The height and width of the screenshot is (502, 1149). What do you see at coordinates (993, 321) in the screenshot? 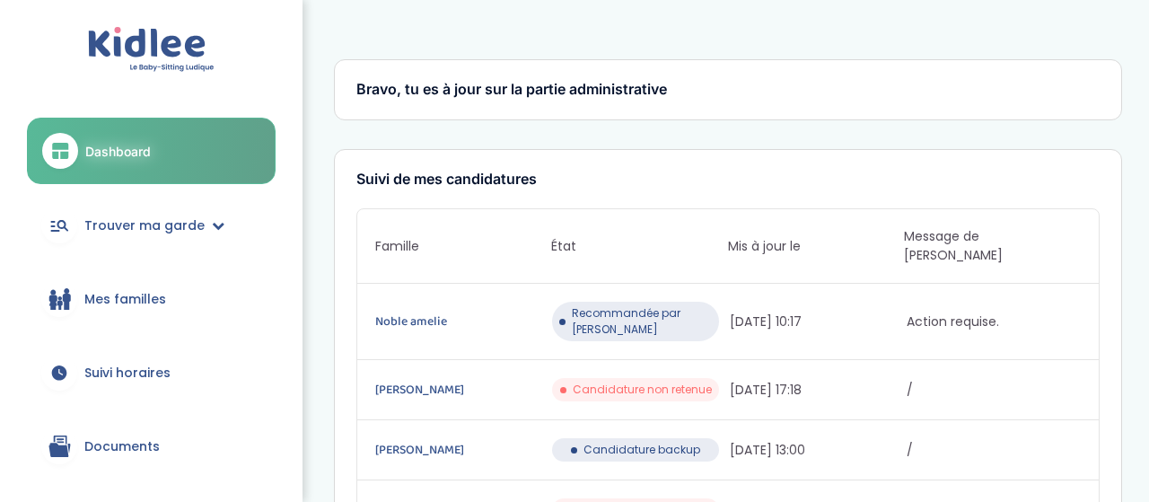
I see `span: Action requise.` at bounding box center [993, 321].